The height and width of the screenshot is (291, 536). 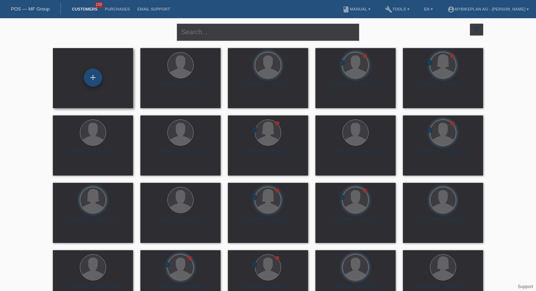 What do you see at coordinates (93, 78) in the screenshot?
I see `div: Add customer` at bounding box center [93, 78].